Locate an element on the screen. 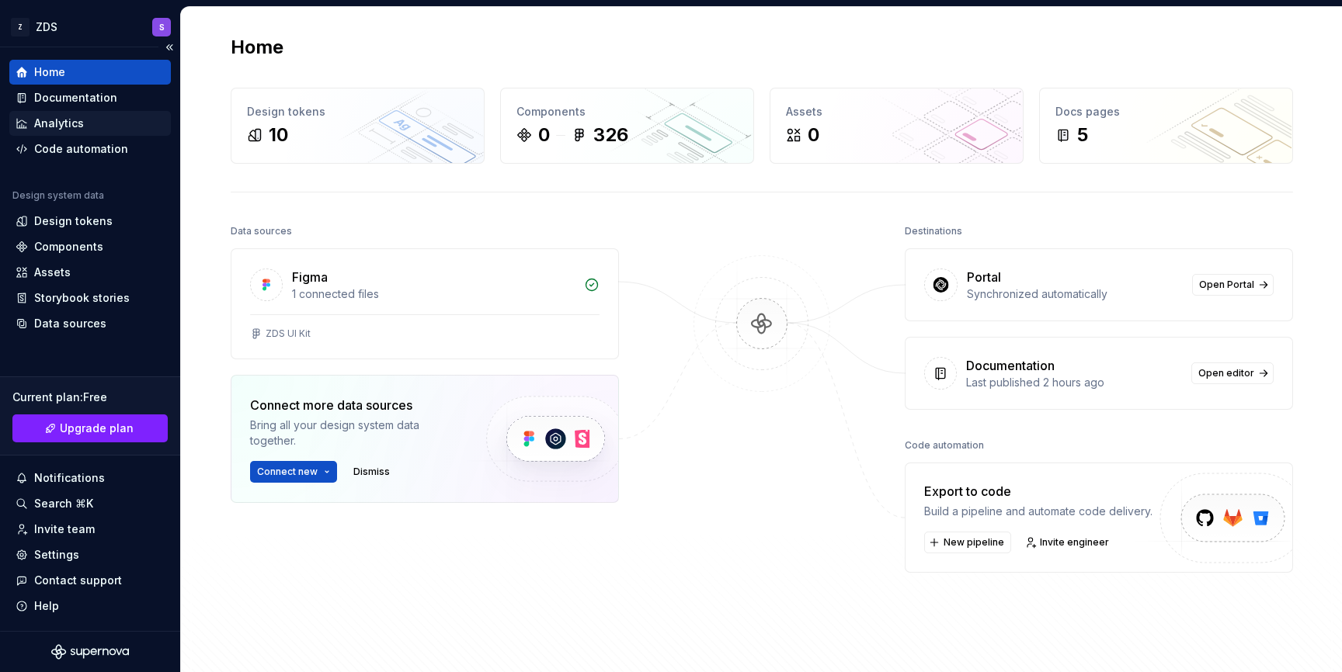 The image size is (1342, 672). button: Help is located at coordinates (90, 606).